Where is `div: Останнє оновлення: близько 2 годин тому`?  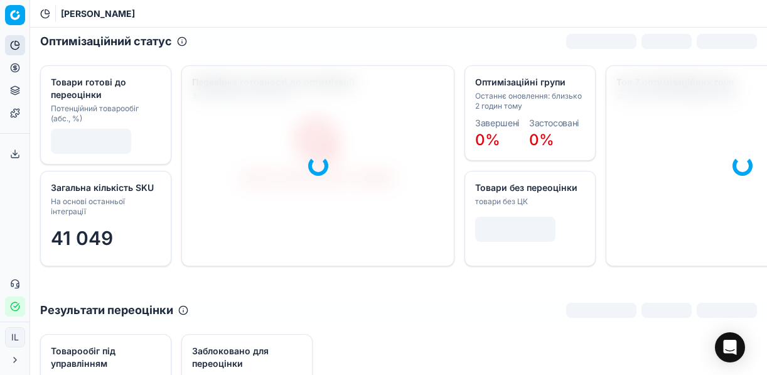 div: Останнє оновлення: близько 2 годин тому is located at coordinates (529, 101).